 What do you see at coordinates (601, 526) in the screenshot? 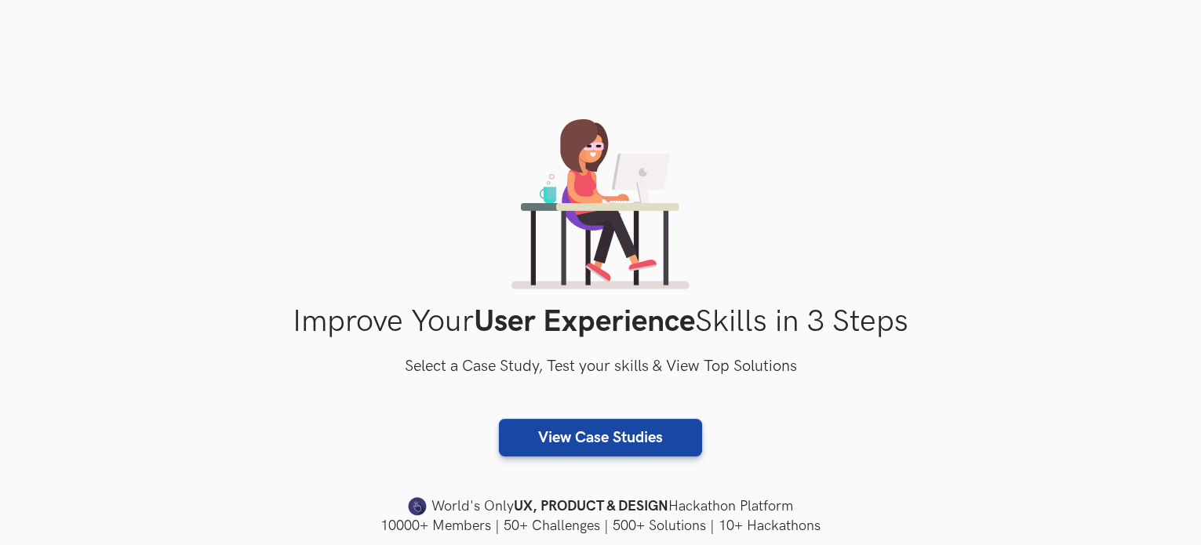
I see `h4: 10000+ Members | 50+ Challenges | 500+ Solutions | 10+ Hackathons` at bounding box center [601, 526].